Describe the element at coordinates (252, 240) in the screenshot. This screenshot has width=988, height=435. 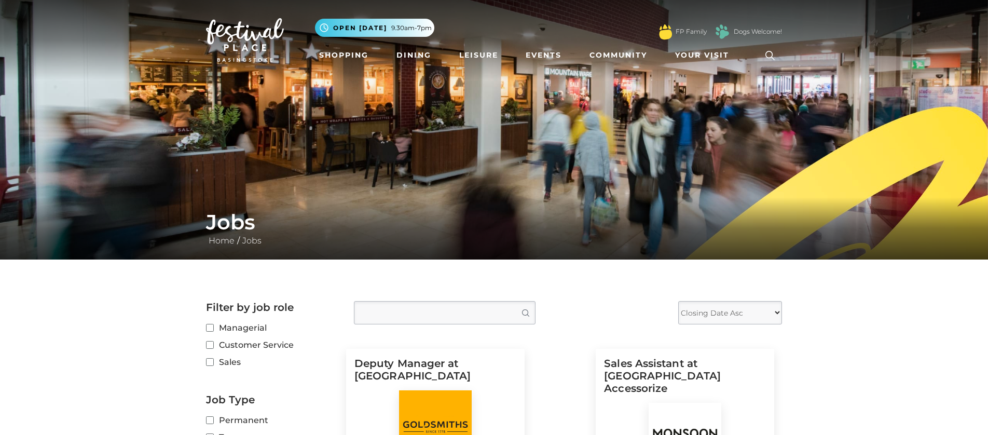
I see `a: Jobs` at that location.